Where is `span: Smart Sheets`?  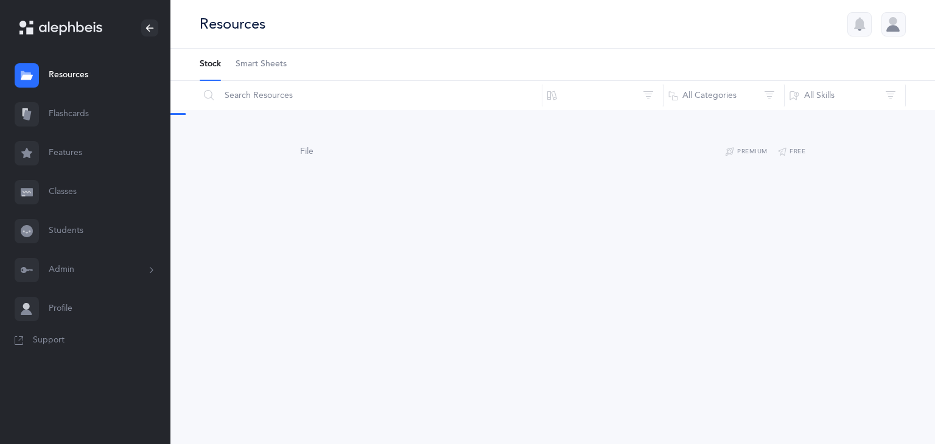 span: Smart Sheets is located at coordinates (261, 65).